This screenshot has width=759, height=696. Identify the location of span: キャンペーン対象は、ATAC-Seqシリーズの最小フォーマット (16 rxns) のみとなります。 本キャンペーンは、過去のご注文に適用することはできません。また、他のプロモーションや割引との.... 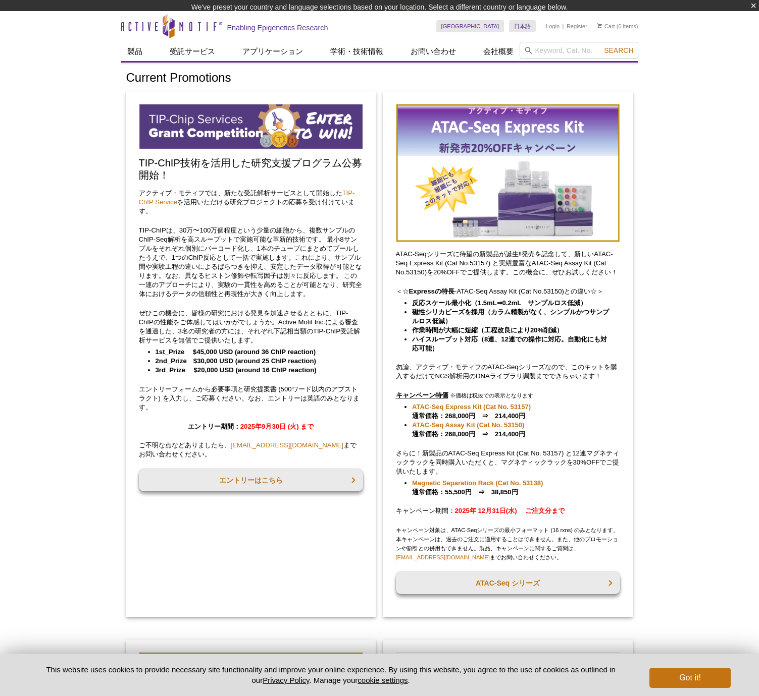
(507, 544).